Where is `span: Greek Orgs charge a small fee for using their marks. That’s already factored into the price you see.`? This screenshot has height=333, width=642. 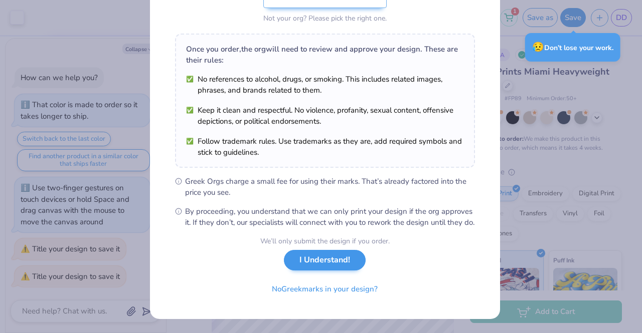 span: Greek Orgs charge a small fee for using their marks. That’s already factored into the price you see. is located at coordinates (330, 187).